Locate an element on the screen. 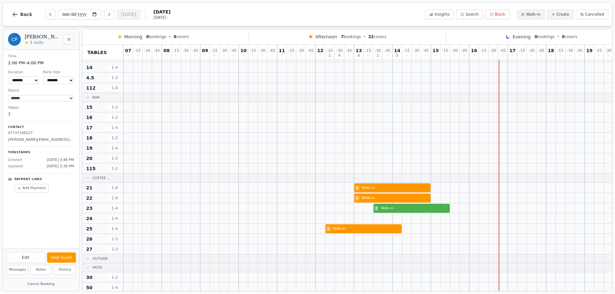  button: Search is located at coordinates (469, 14).